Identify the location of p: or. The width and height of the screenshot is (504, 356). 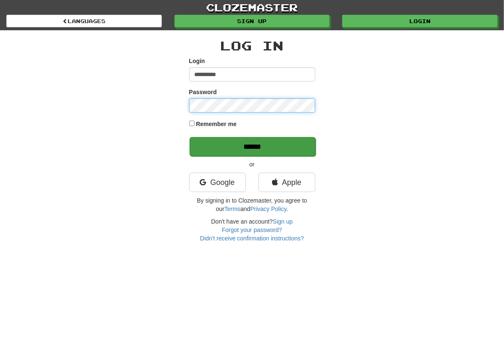
(252, 164).